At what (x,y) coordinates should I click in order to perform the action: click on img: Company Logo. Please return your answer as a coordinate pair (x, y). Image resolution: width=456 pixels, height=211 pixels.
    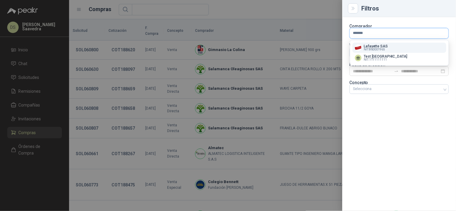
    Looking at the image, I should click on (358, 48).